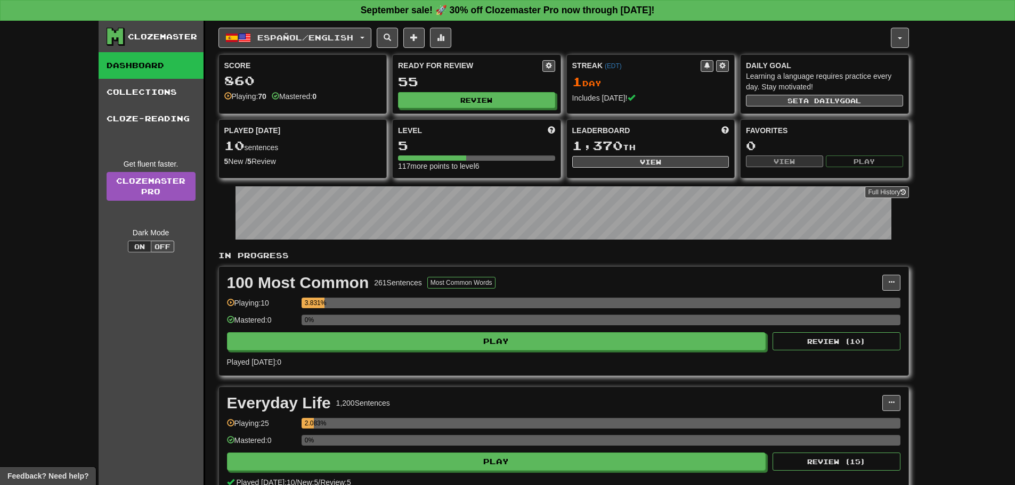 This screenshot has width=1015, height=485. I want to click on div: 2.083%, so click(309, 424).